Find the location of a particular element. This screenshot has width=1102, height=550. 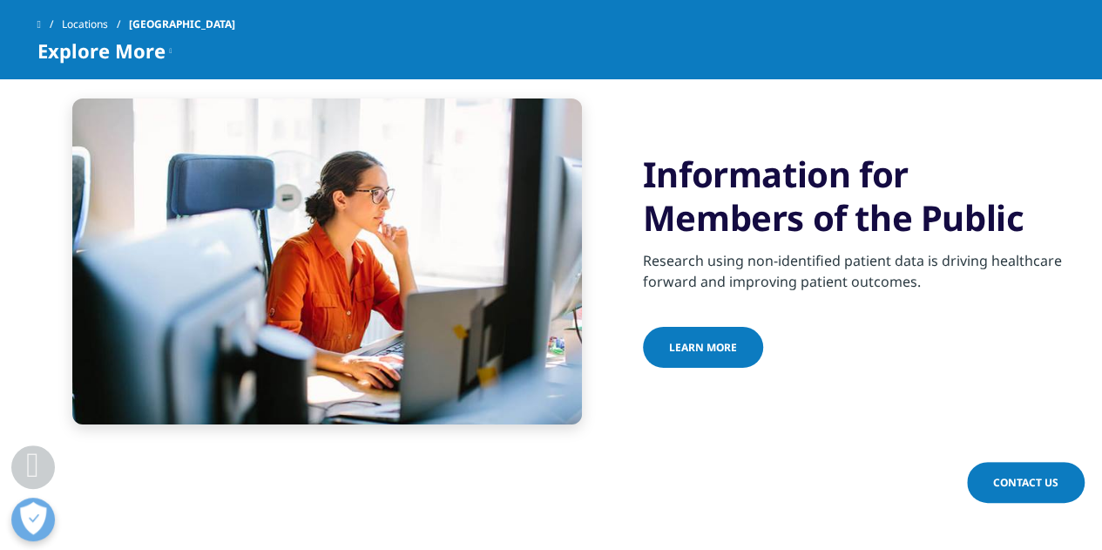

img: Business woman working is located at coordinates (327, 261).